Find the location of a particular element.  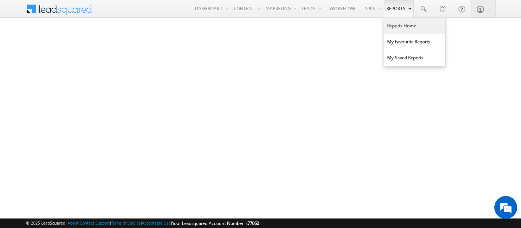

span: © 2025 LeadSquared | | | | | is located at coordinates (142, 223).